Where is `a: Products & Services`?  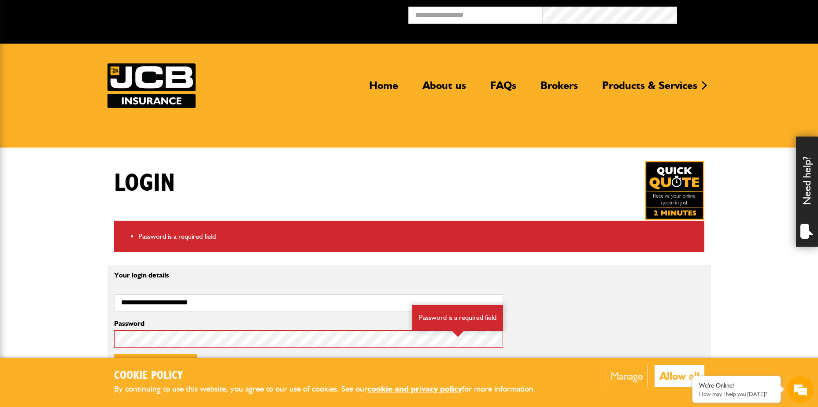
a: Products & Services is located at coordinates (650, 89).